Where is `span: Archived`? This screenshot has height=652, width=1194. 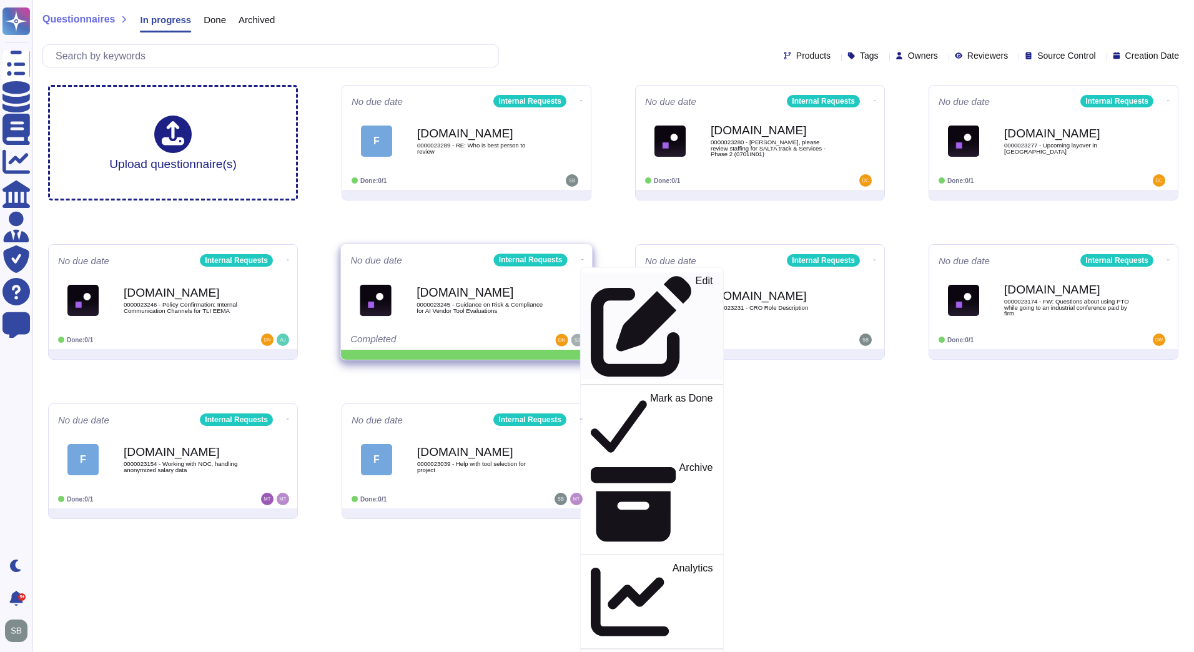
span: Archived is located at coordinates (257, 19).